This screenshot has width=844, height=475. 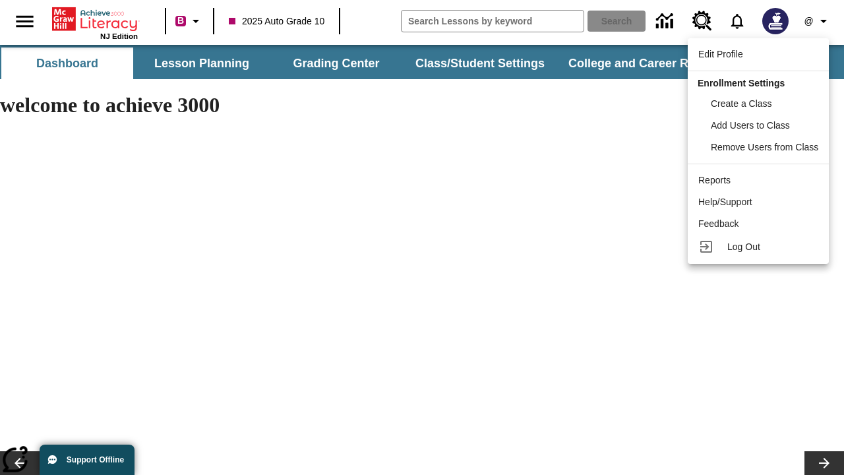 I want to click on span: Add Users to Class, so click(x=750, y=125).